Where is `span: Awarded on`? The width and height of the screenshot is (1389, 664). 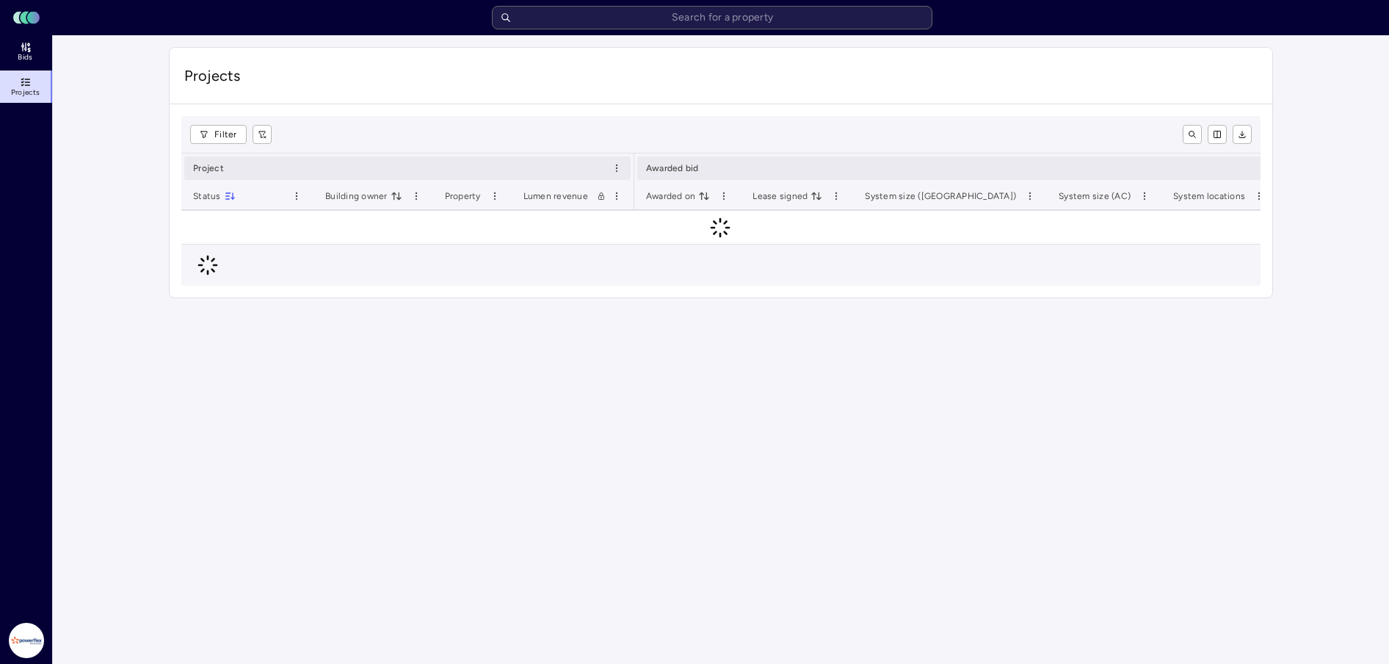 span: Awarded on is located at coordinates (679, 196).